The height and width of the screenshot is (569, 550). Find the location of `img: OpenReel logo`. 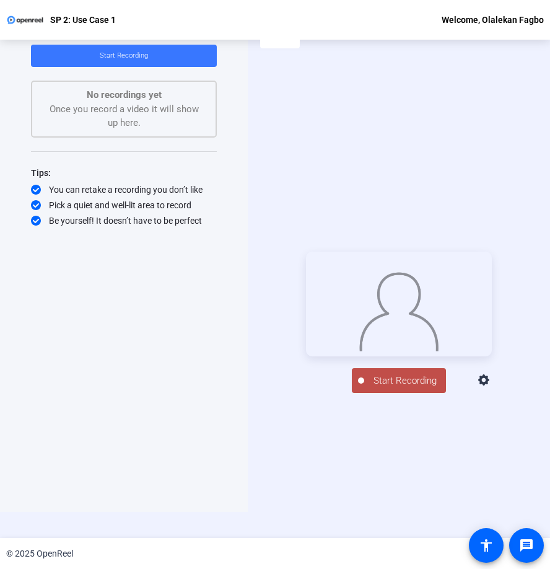

img: OpenReel logo is located at coordinates (25, 20).